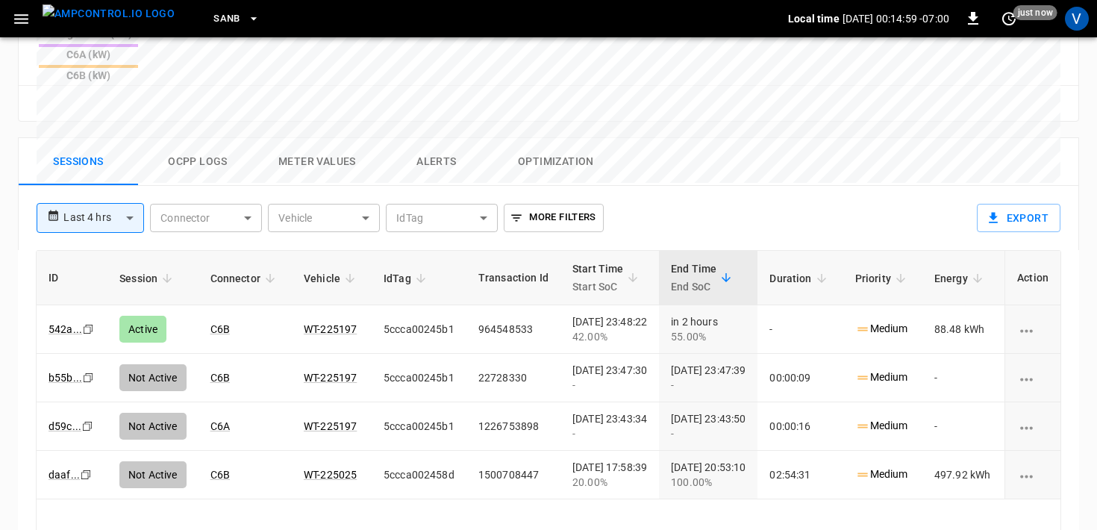 The height and width of the screenshot is (530, 1097). What do you see at coordinates (237, 19) in the screenshot?
I see `button: SanB` at bounding box center [237, 19].